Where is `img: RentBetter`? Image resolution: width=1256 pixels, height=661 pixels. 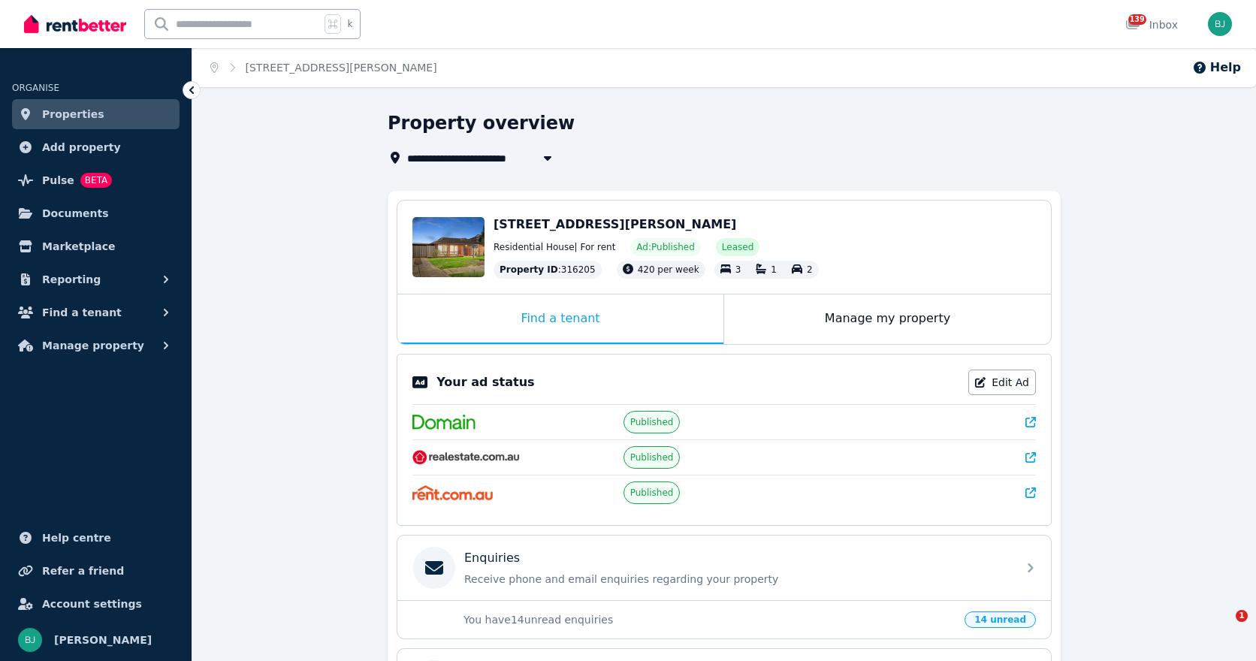 img: RentBetter is located at coordinates (75, 24).